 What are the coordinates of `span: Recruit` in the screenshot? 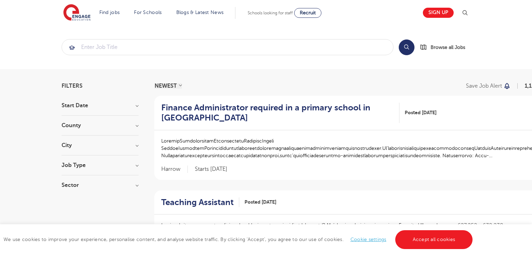 It's located at (308, 13).